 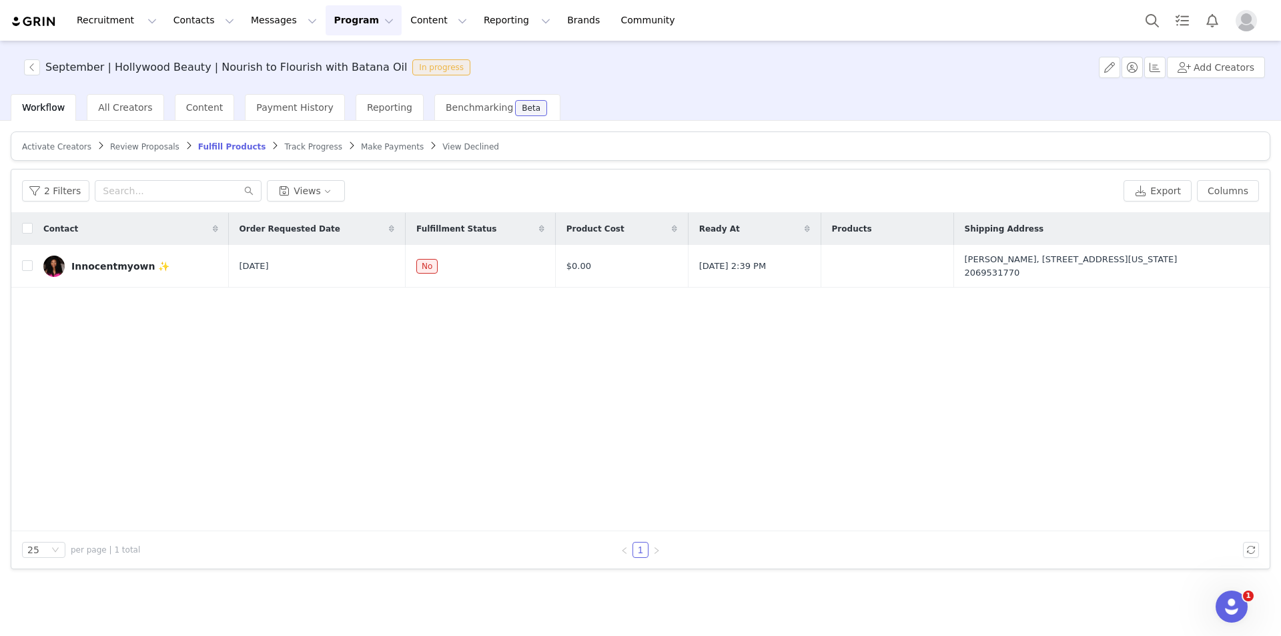 What do you see at coordinates (43, 107) in the screenshot?
I see `span: Workflow` at bounding box center [43, 107].